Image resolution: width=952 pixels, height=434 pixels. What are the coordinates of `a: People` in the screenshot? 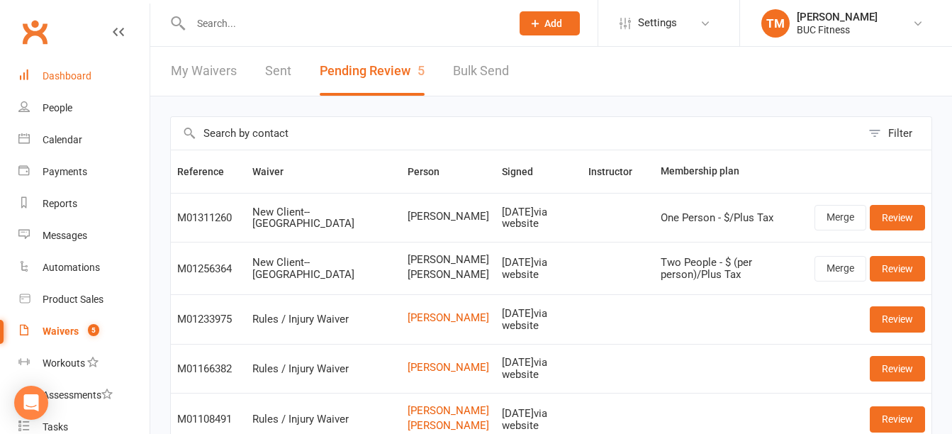 It's located at (84, 108).